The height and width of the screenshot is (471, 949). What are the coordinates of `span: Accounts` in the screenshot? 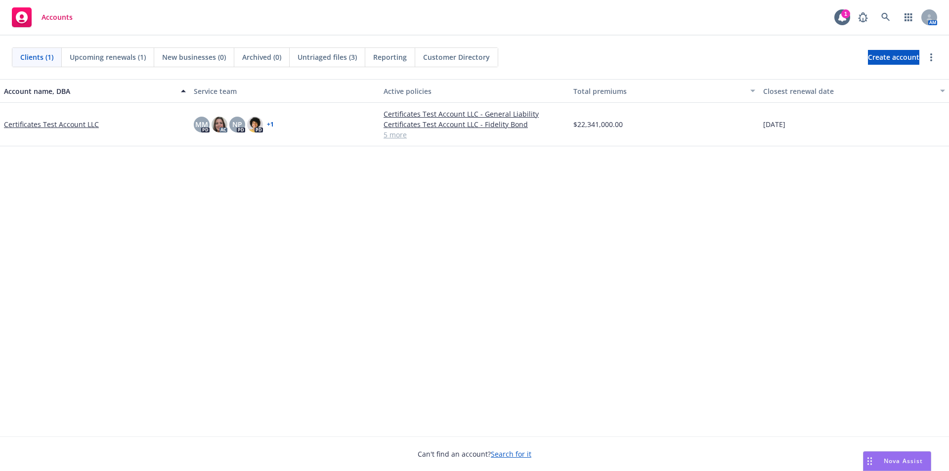 It's located at (57, 17).